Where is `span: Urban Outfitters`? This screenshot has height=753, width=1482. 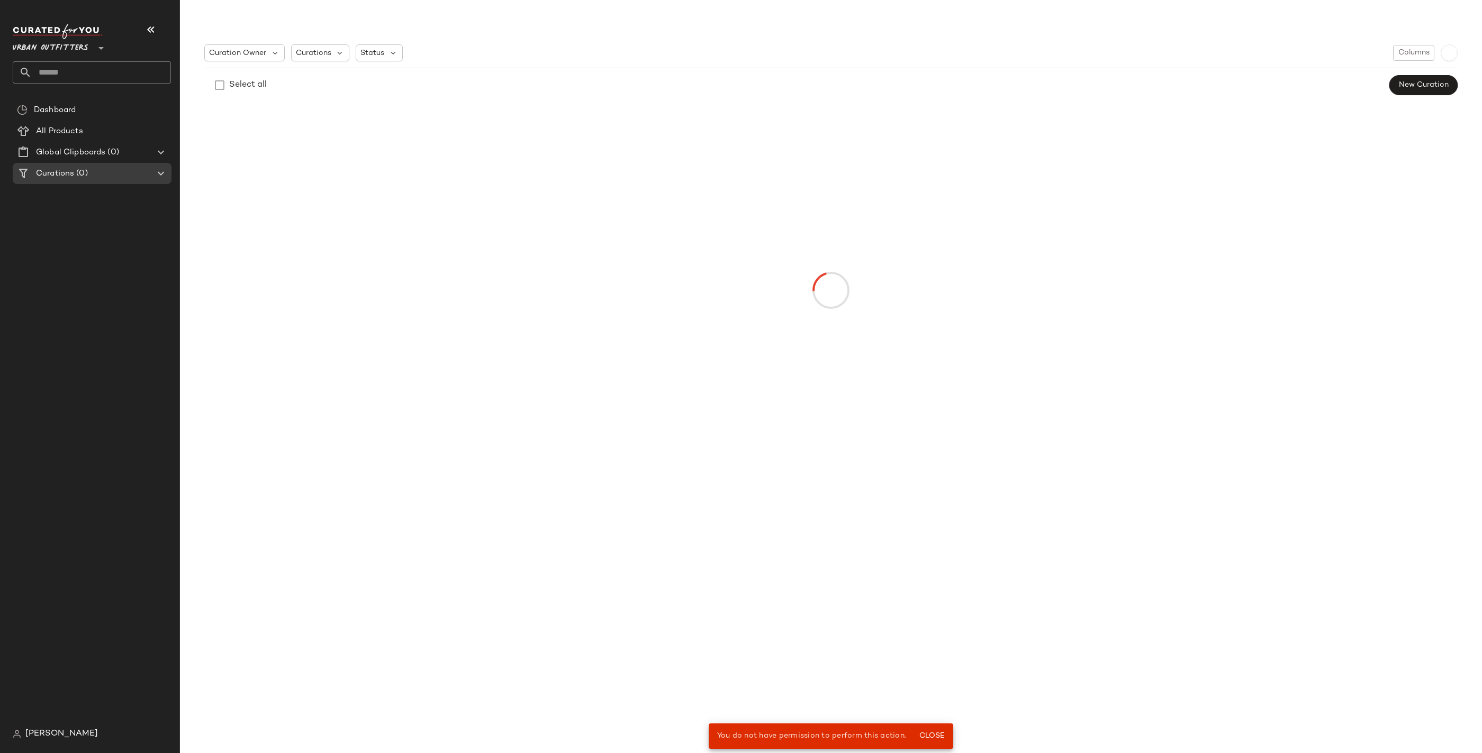 span: Urban Outfitters is located at coordinates (50, 46).